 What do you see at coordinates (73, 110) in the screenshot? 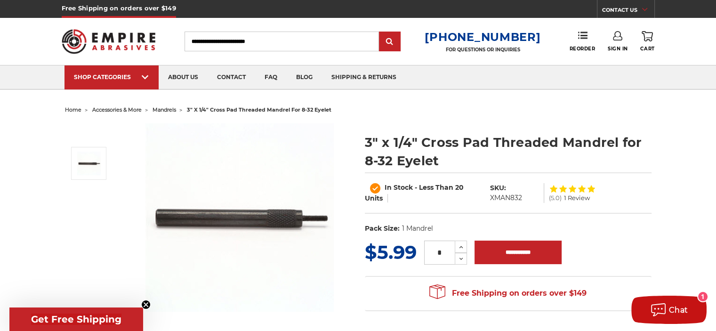
I see `span: home` at bounding box center [73, 110].